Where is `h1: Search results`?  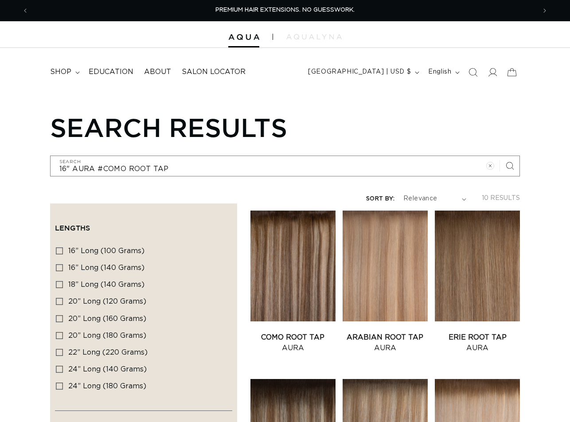 h1: Search results is located at coordinates (285, 127).